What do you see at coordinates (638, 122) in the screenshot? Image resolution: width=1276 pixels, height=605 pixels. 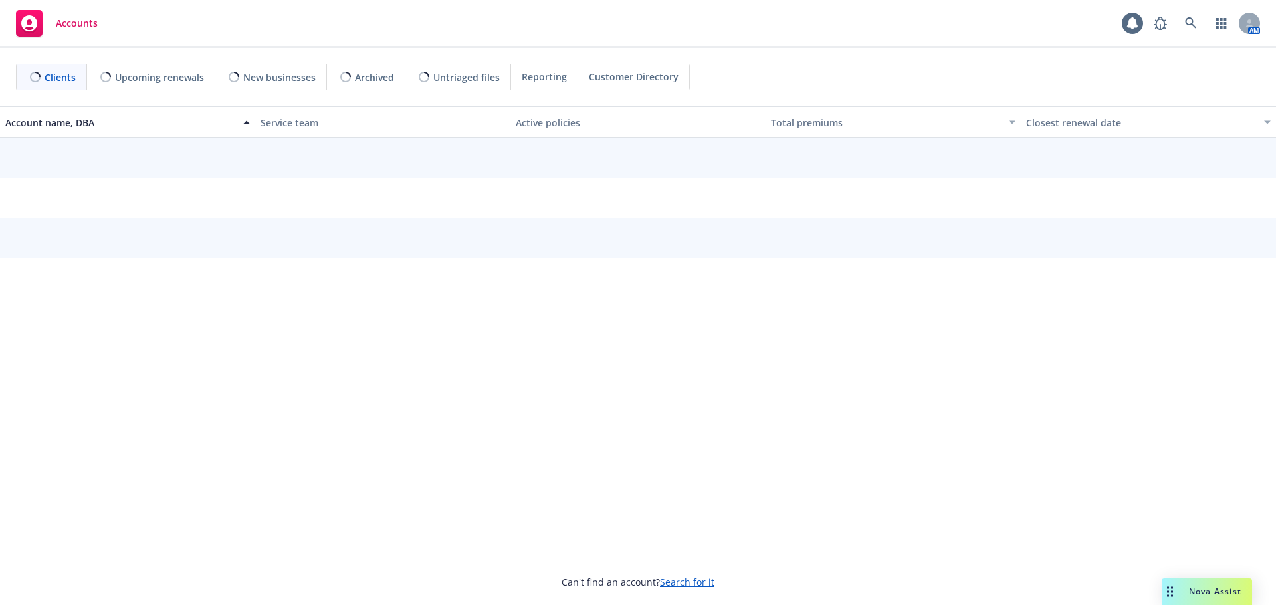 I see `div: Active policies` at bounding box center [638, 122].